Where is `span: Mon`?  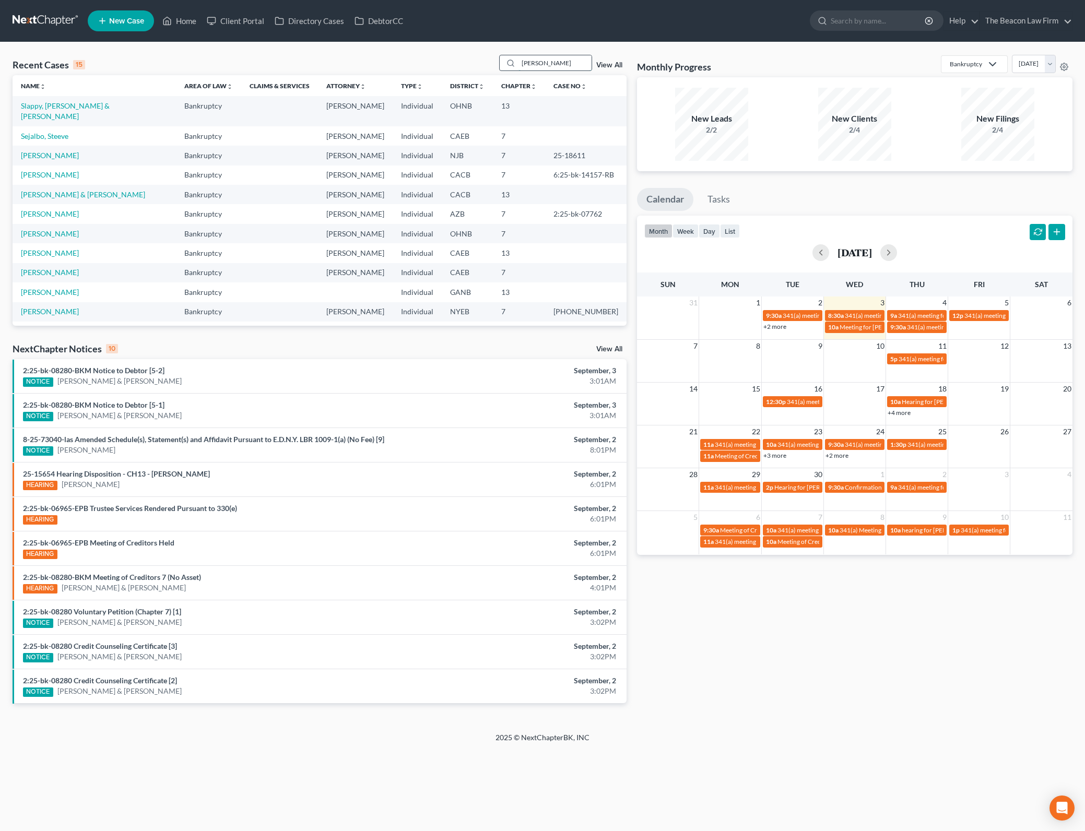
span: Mon is located at coordinates (730, 284).